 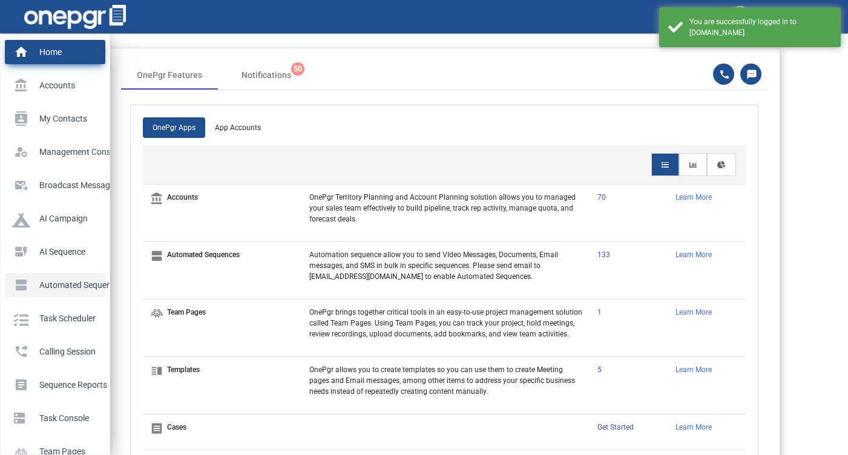 I want to click on a: phone_forwardedCalling Session, so click(x=55, y=351).